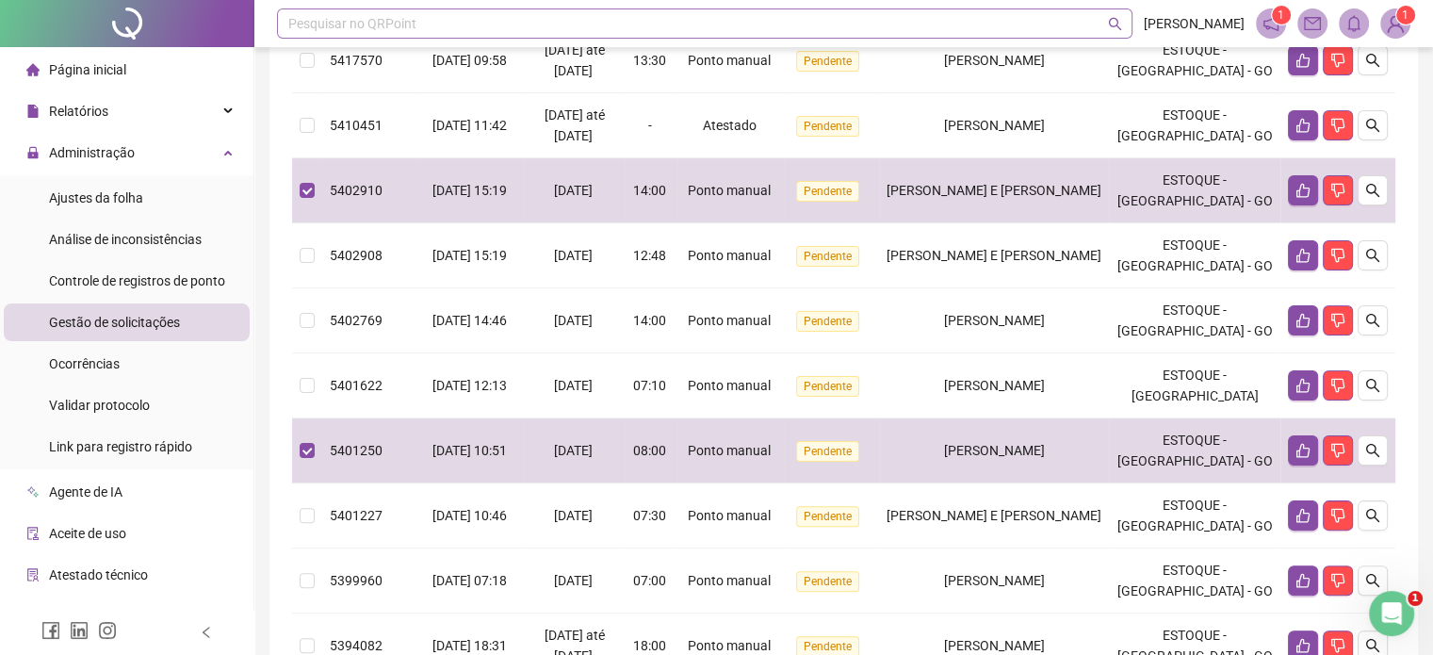 Image resolution: width=1433 pixels, height=655 pixels. Describe the element at coordinates (1405, 15) in the screenshot. I see `span: 1` at that location.